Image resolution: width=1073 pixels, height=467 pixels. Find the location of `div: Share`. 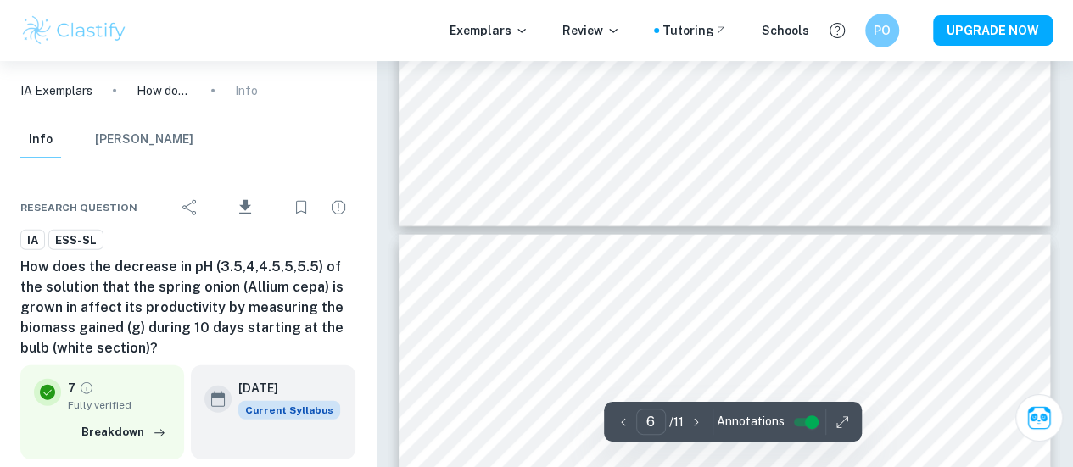

div: Share is located at coordinates (190, 208).